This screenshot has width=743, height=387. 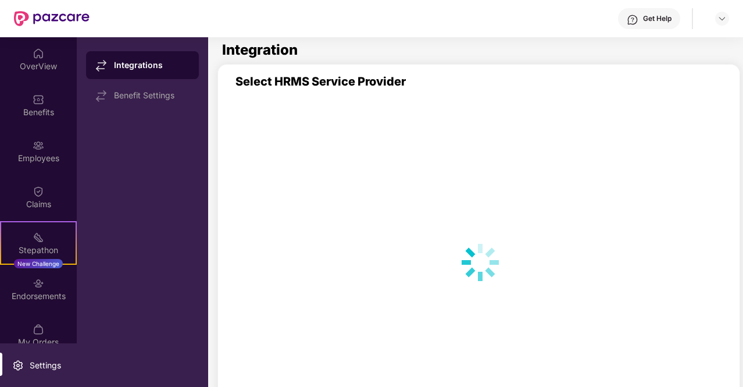 I want to click on img: svg+xml;base64,PHN2ZyBpZD0iSG9tZSIgeG1sbnM9Imh0dHA6Ly93d3cudzMub3JnLzIwMDAvc3ZnIiB3aWR0aD0iMjAiIG..., so click(x=38, y=53).